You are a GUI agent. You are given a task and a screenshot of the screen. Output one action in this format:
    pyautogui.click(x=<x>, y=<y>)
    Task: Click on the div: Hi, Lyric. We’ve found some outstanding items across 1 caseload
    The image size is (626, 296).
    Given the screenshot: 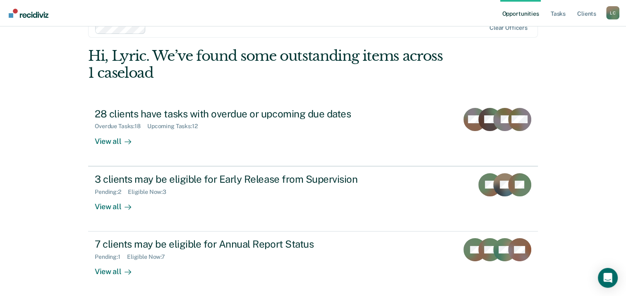 What is the action you would take?
    pyautogui.click(x=268, y=65)
    